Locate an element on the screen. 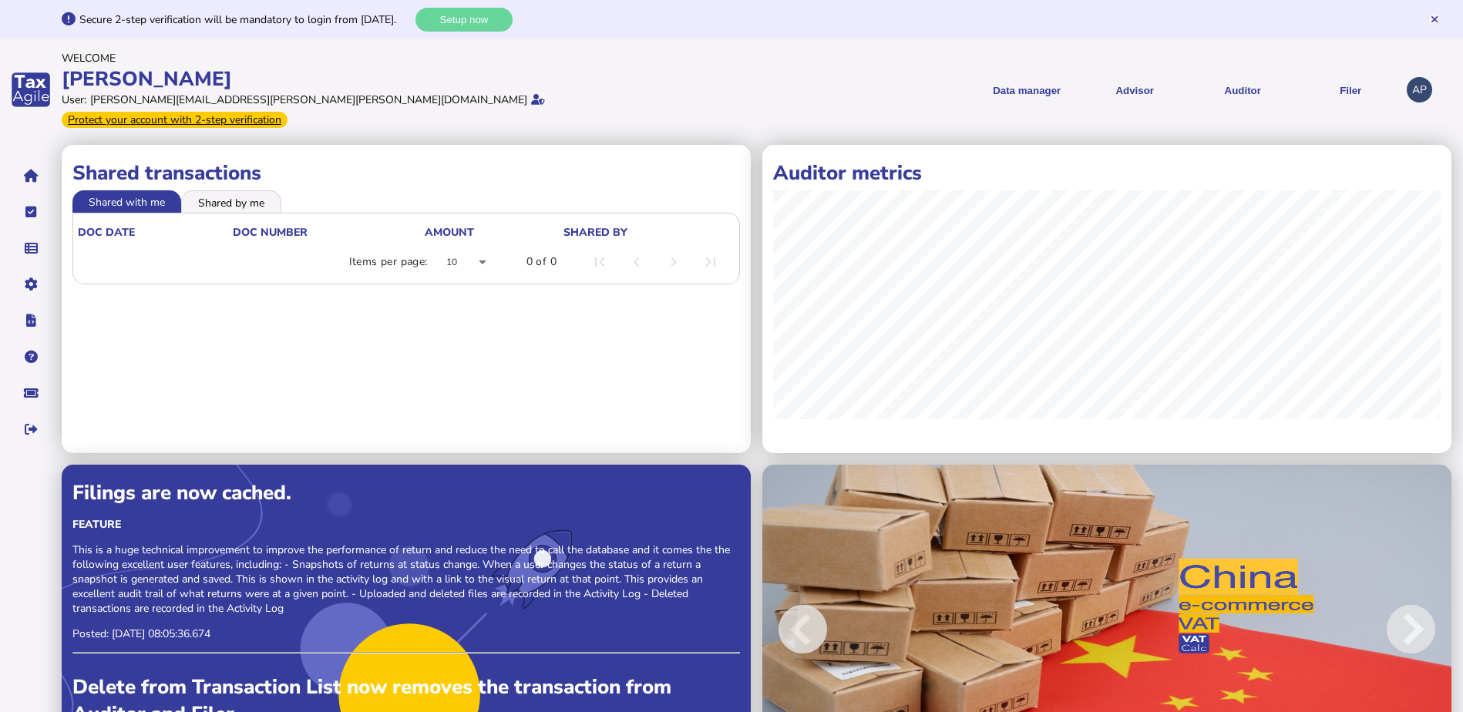  div: Filings are now cached. is located at coordinates (406, 492).